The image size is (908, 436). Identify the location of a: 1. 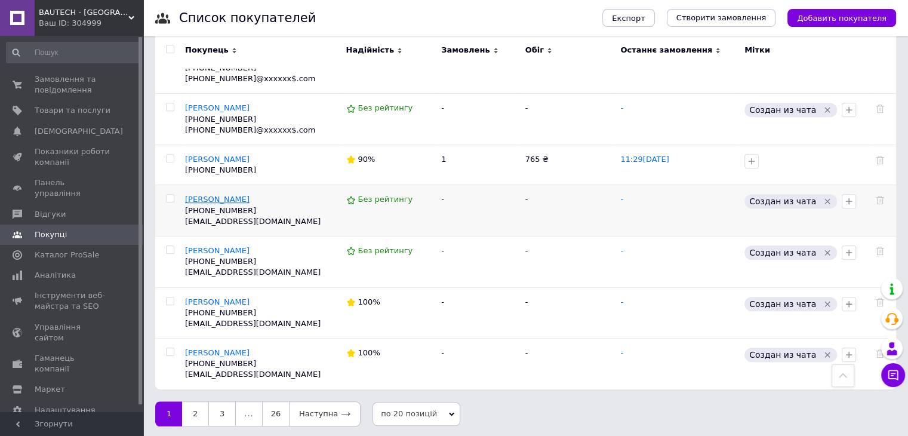
(168, 414).